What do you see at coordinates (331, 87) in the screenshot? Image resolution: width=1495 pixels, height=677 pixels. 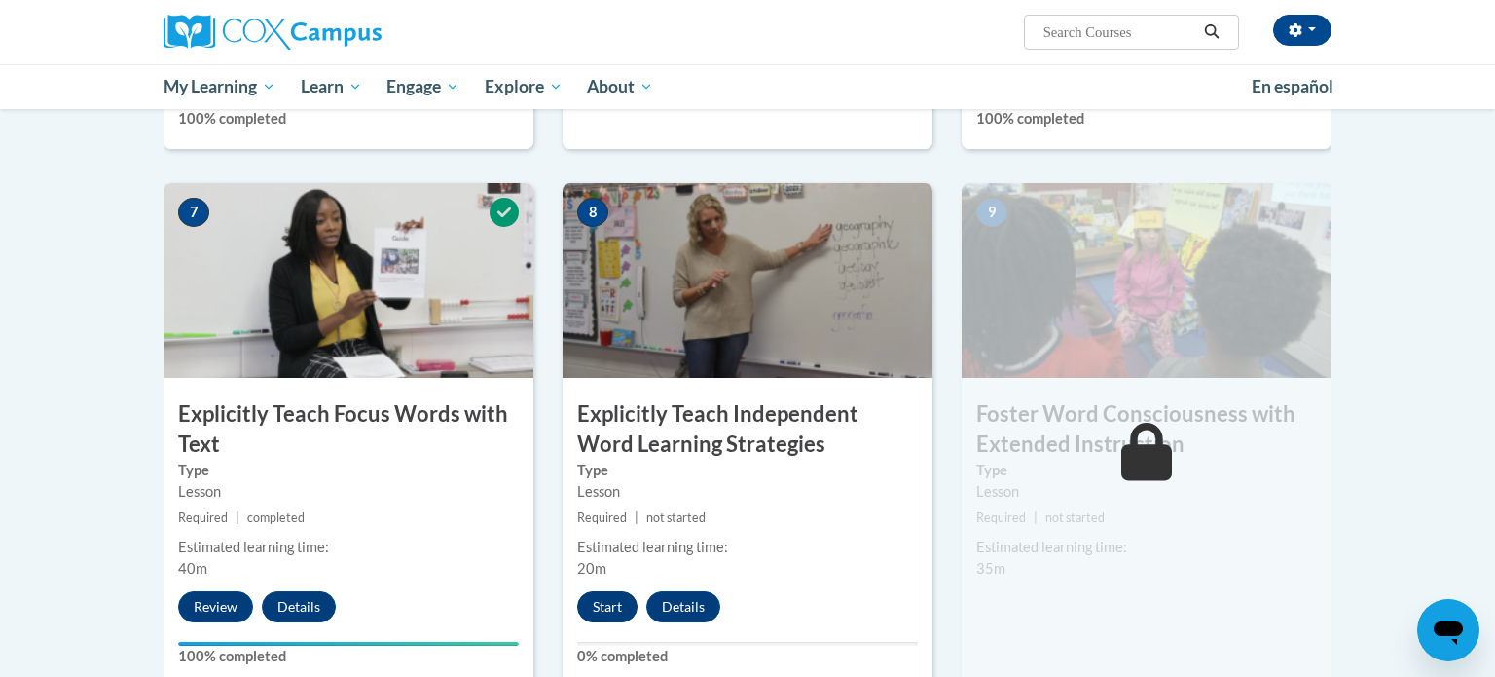 I see `a: Learn` at bounding box center [331, 87].